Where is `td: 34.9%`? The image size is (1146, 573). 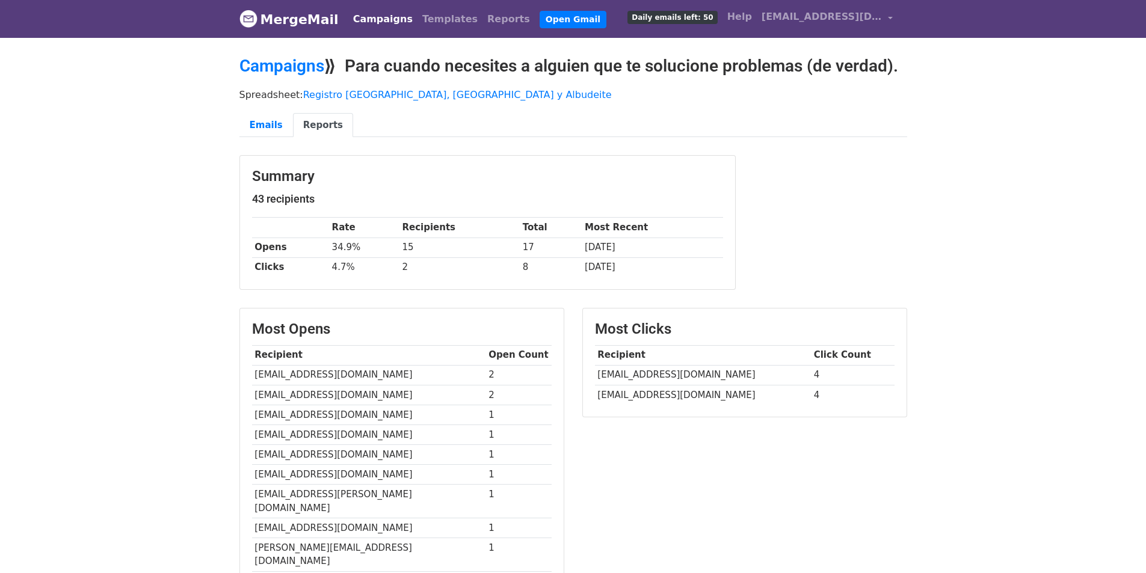
td: 34.9% is located at coordinates (364, 247).